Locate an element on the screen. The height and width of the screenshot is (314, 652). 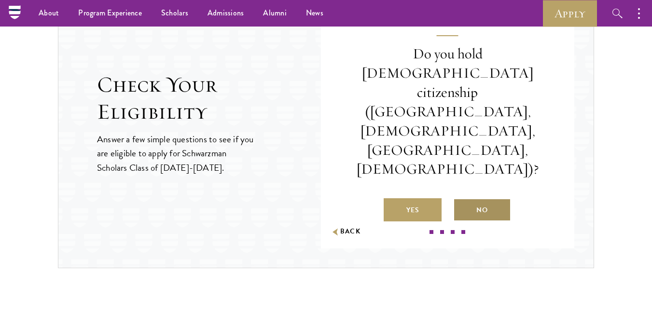
button: Back is located at coordinates (346, 232).